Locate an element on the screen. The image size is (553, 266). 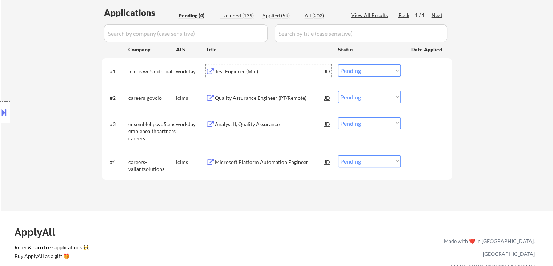
input: Search by title (case sensitive) is located at coordinates (361, 33).